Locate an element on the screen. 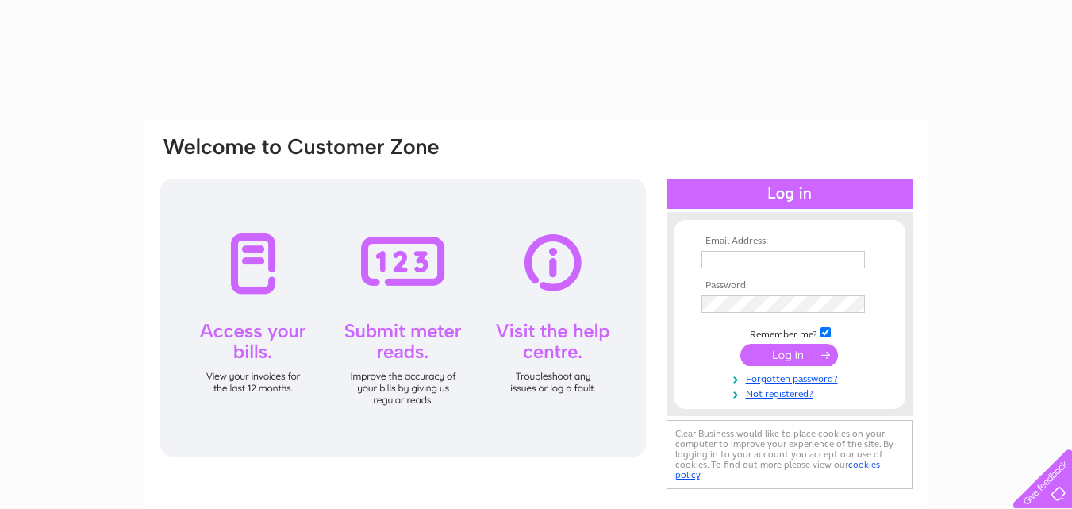 The image size is (1072, 509). td: Remember me? is located at coordinates (790, 333).